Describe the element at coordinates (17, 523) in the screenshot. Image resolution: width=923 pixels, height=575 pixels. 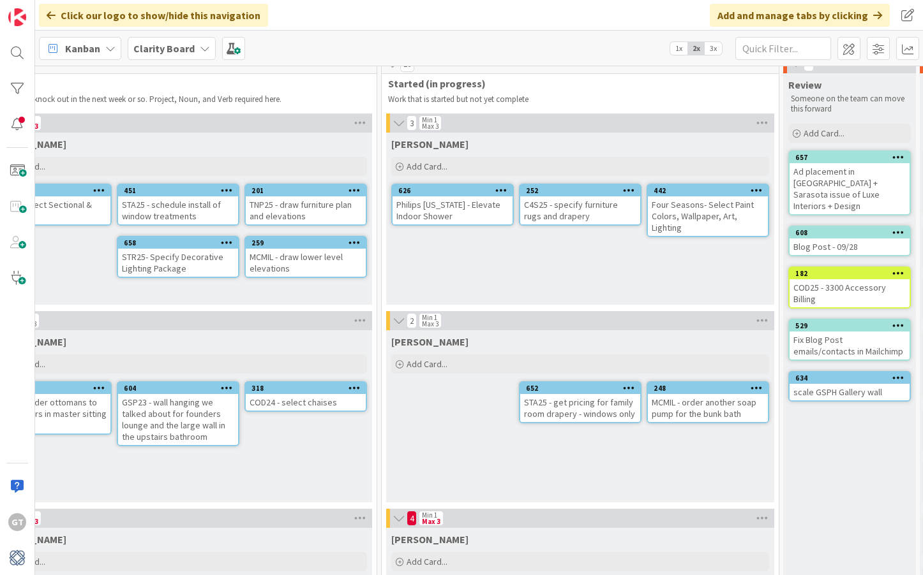
I see `div: GT` at that location.